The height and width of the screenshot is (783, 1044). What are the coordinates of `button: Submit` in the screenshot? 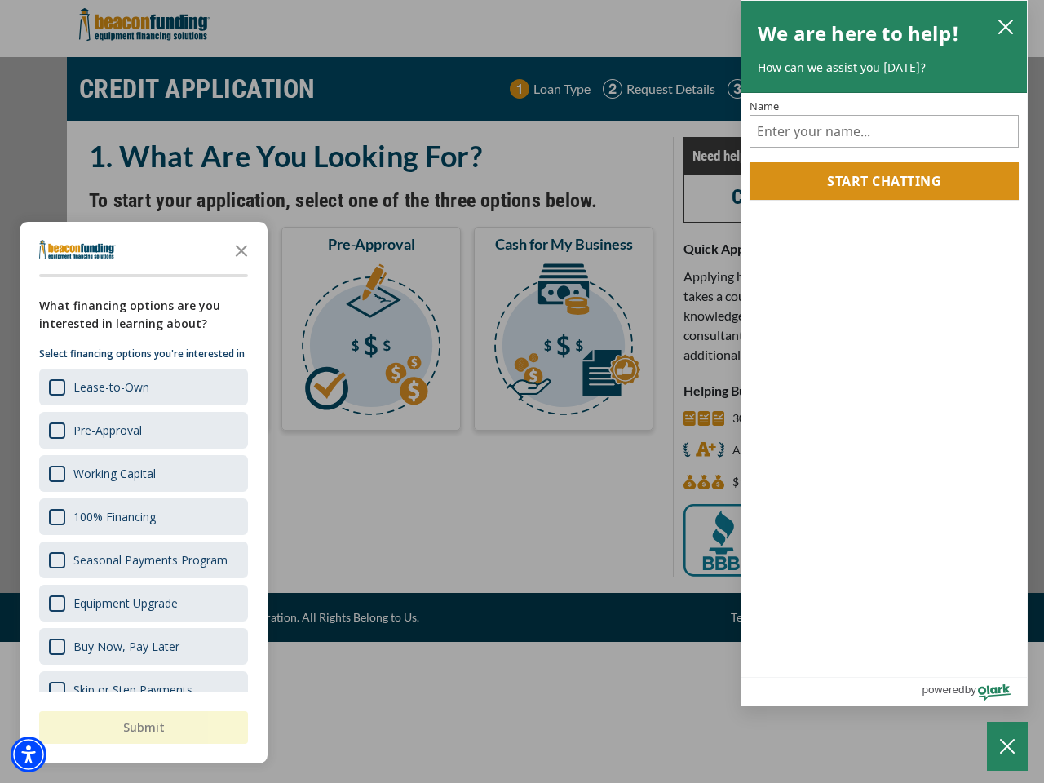 It's located at (144, 728).